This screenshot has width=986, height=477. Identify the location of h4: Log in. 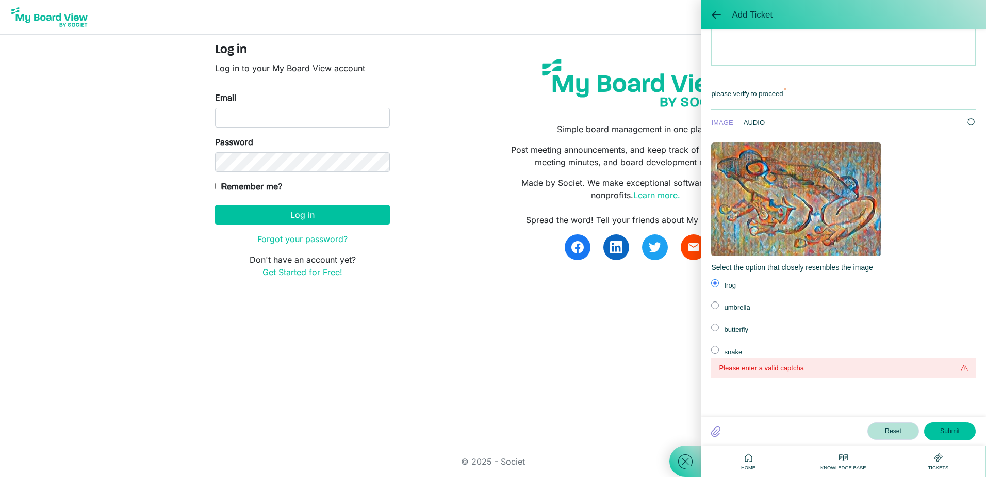
(302, 50).